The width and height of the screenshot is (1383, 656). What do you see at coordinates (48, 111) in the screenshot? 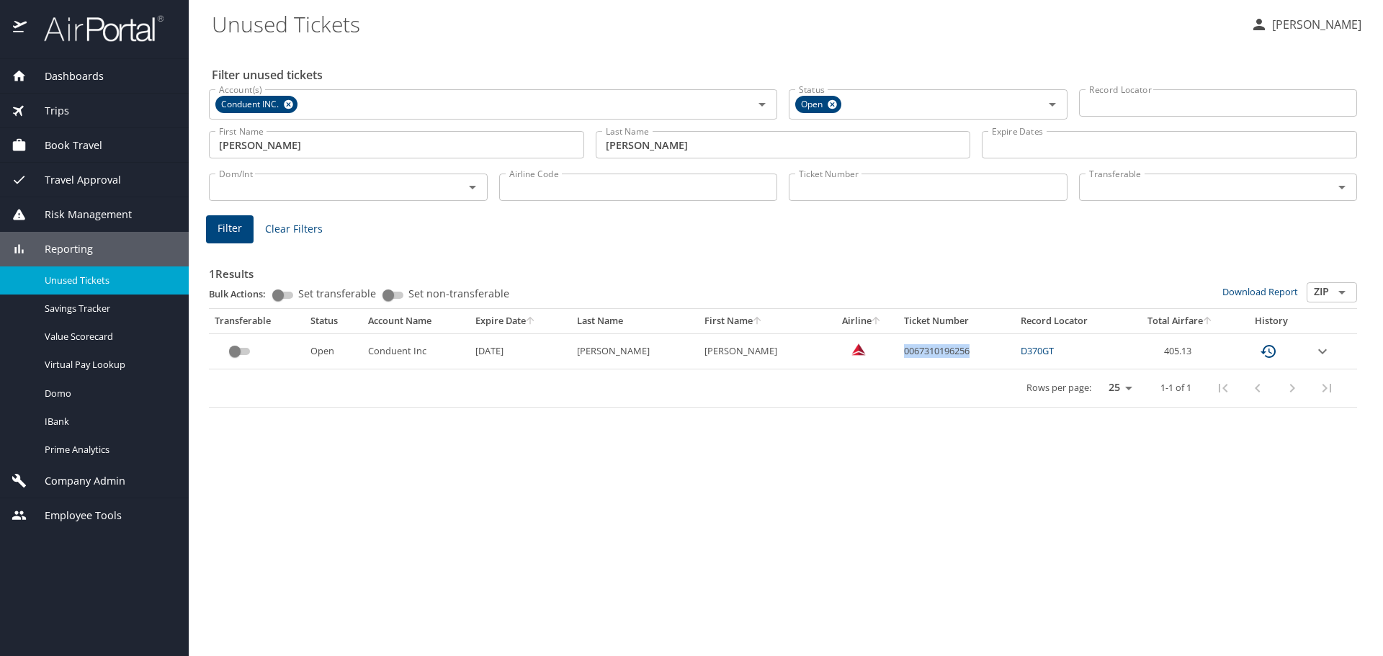
I see `span: Trips` at bounding box center [48, 111].